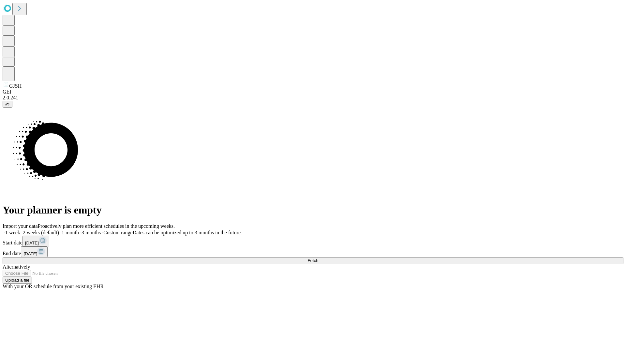  I want to click on span: Import your data, so click(20, 226).